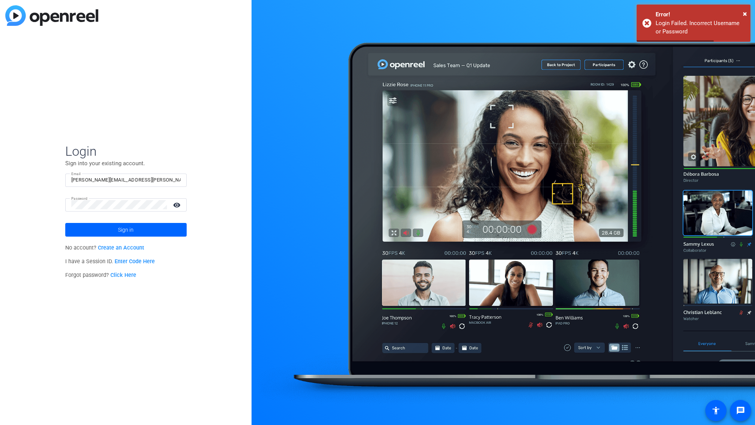  Describe the element at coordinates (716, 410) in the screenshot. I see `mat-icon: accessibility` at that location.